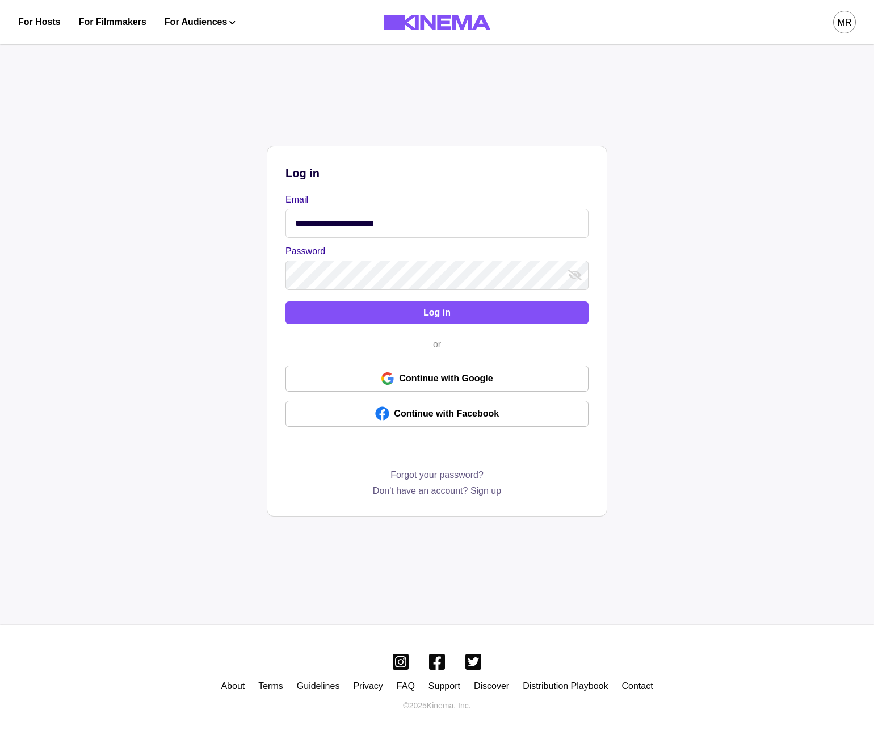 This screenshot has height=739, width=874. Describe the element at coordinates (565, 685) in the screenshot. I see `a: Distribution Playbook` at that location.